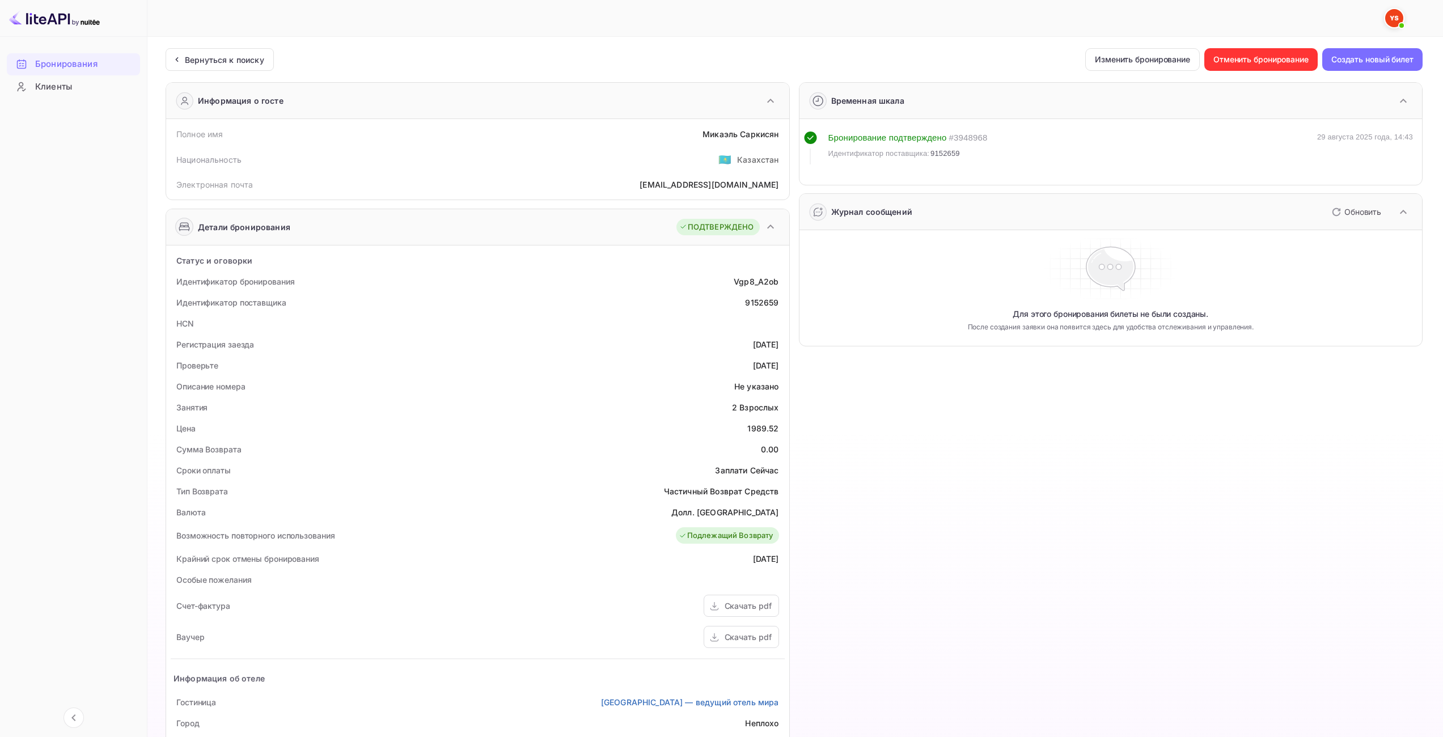  I want to click on a: Клиенты, so click(73, 86).